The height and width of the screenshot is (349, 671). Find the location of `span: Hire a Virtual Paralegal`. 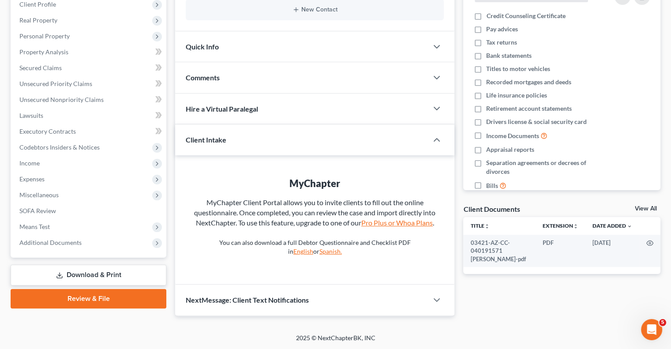

span: Hire a Virtual Paralegal is located at coordinates (222, 109).